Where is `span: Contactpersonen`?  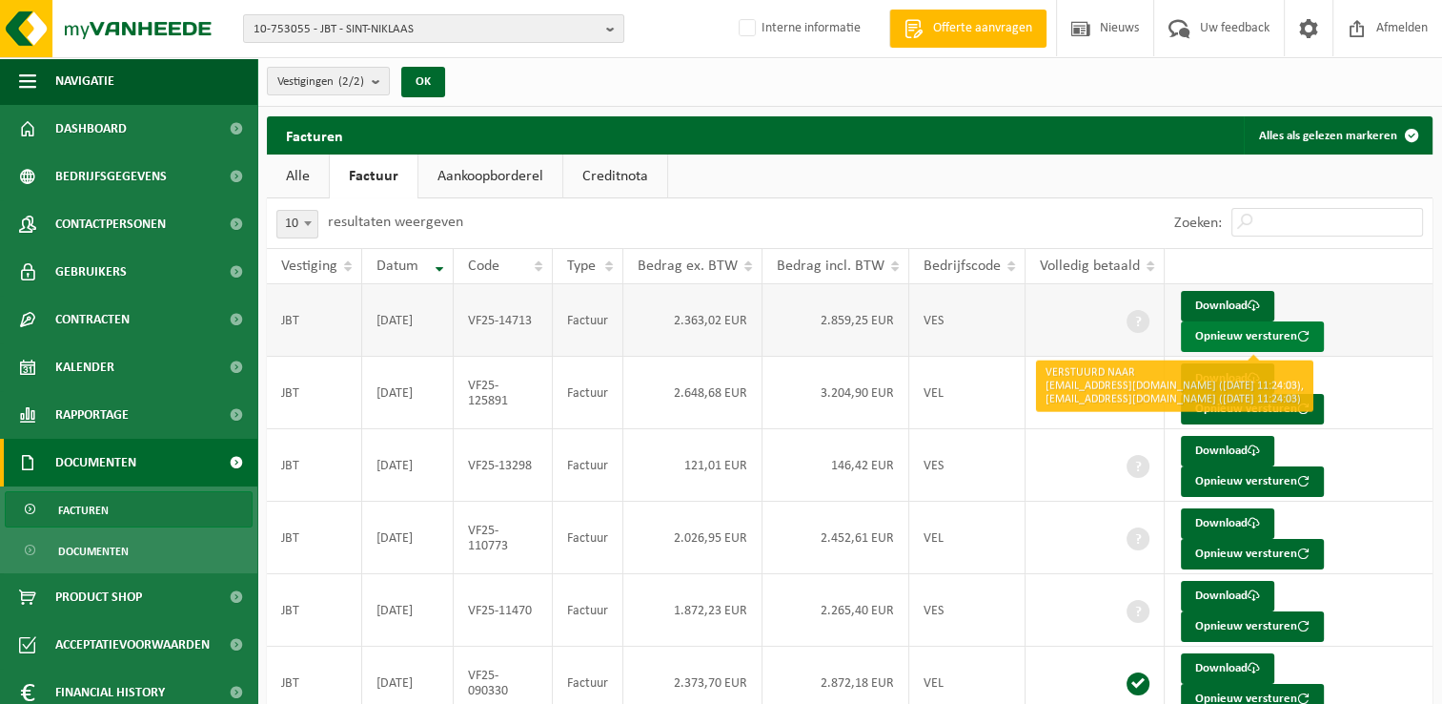
span: Contactpersonen is located at coordinates (111, 224).